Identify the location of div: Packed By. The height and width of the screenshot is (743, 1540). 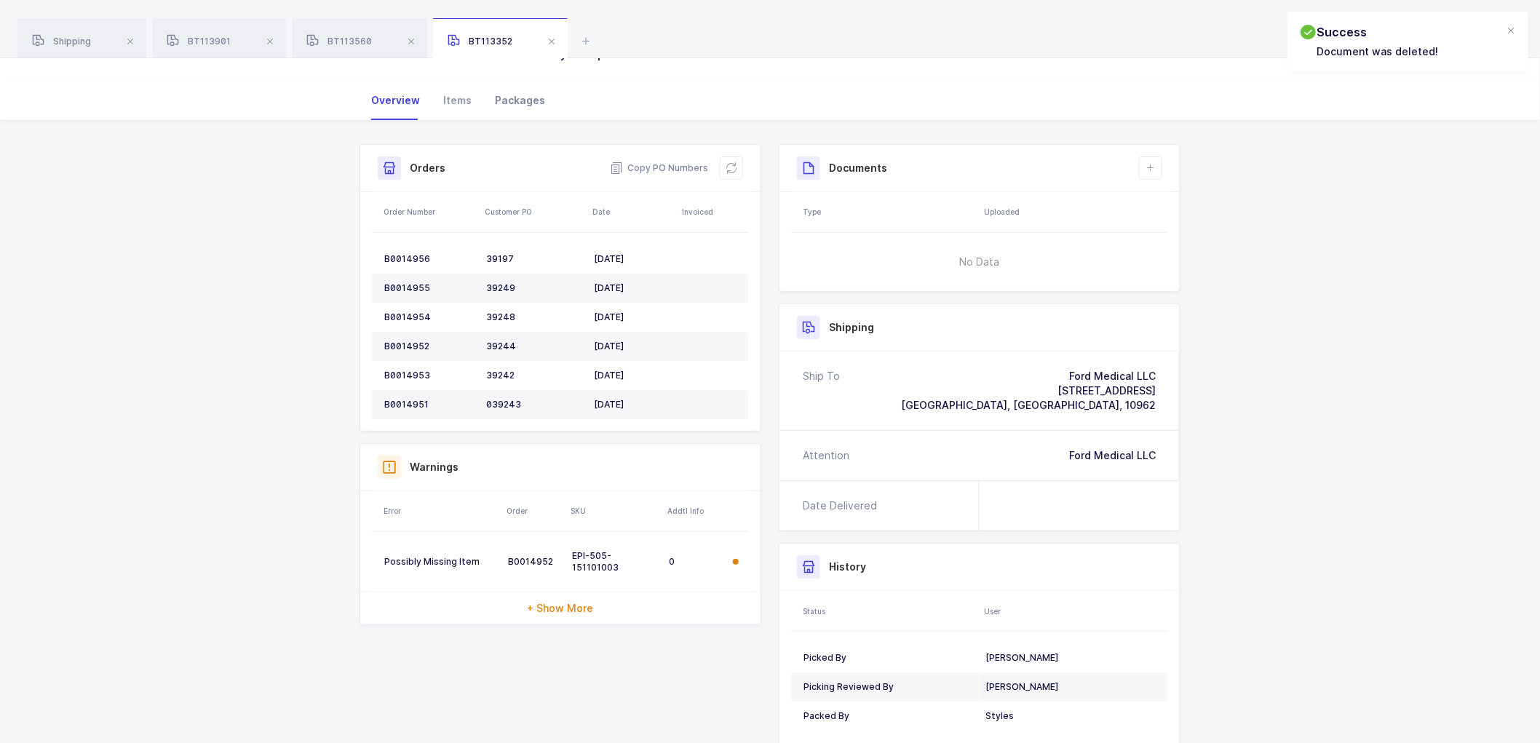
(888, 716).